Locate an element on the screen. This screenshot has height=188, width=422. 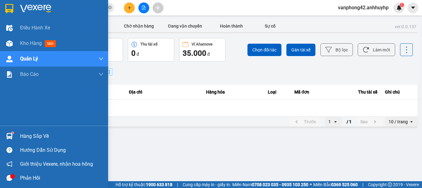
span: Điều hành xe is located at coordinates (35, 28).